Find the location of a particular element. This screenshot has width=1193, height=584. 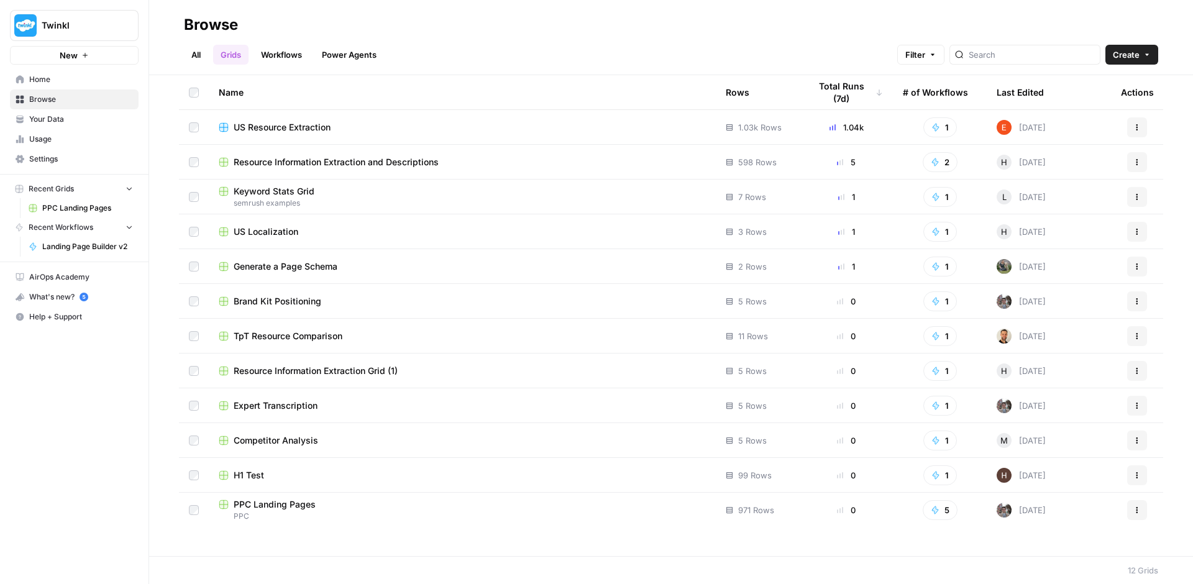

span: Browse is located at coordinates (81, 99).